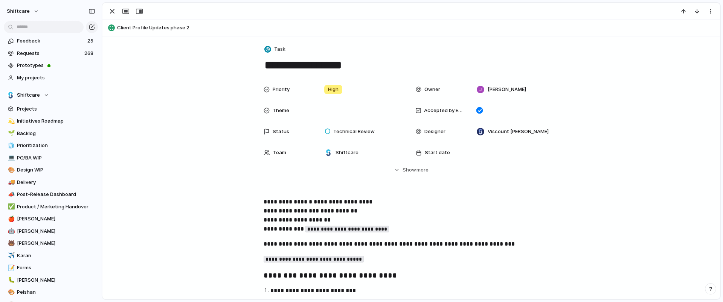  Describe the element at coordinates (51, 158) in the screenshot. I see `a: 💻PO/BA WIP` at that location.